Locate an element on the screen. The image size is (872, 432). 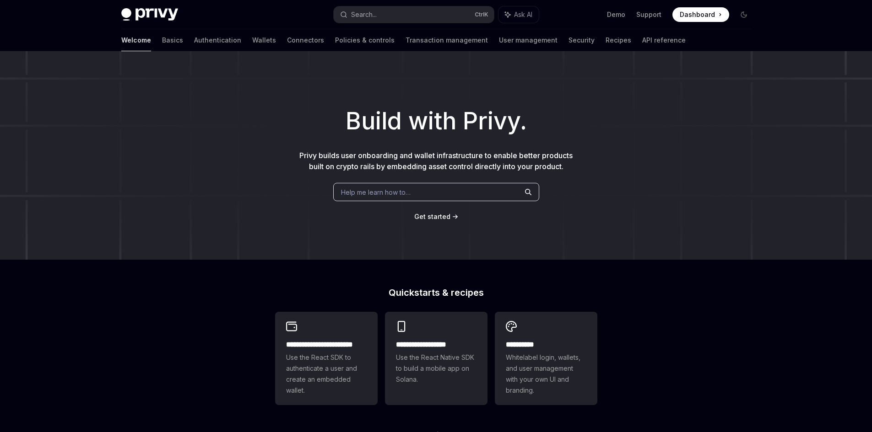
h1: Build with Privy. is located at coordinates (436, 121).